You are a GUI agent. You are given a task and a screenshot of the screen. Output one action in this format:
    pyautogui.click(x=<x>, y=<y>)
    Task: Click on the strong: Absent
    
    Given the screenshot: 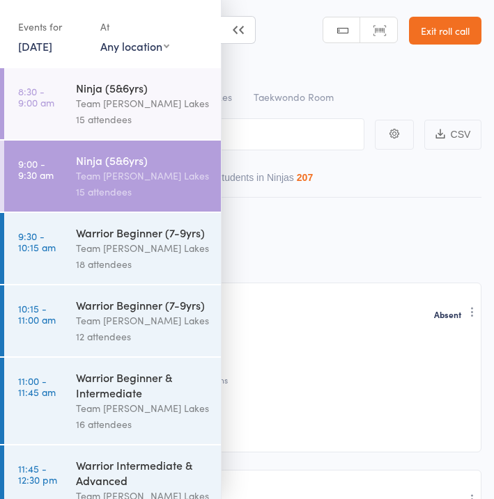 What is the action you would take?
    pyautogui.click(x=447, y=315)
    